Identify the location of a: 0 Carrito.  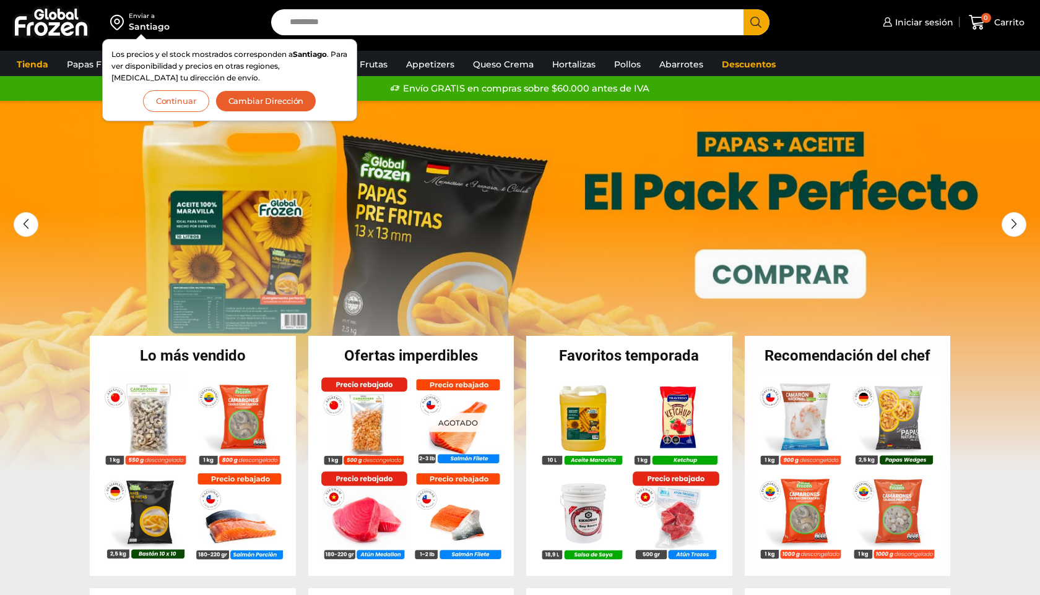
(996, 22).